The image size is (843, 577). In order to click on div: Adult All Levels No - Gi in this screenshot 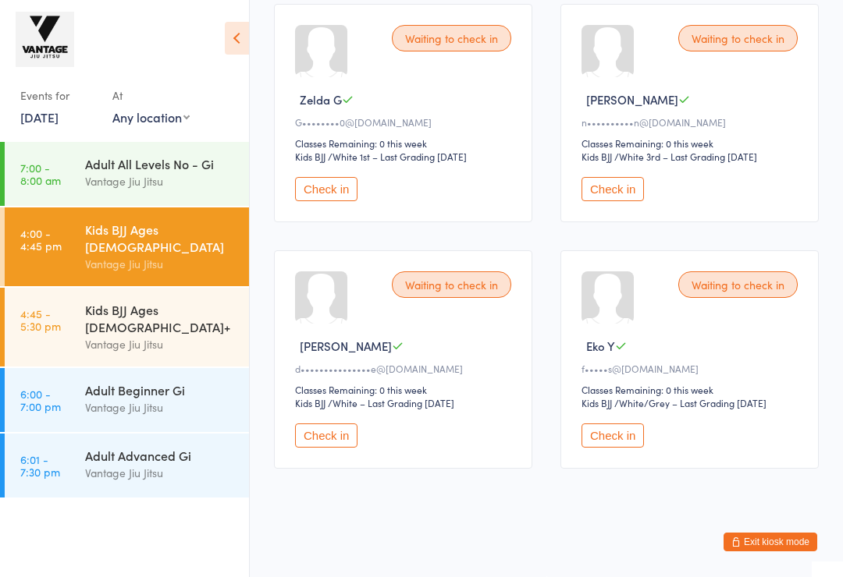, I will do `click(160, 164)`.